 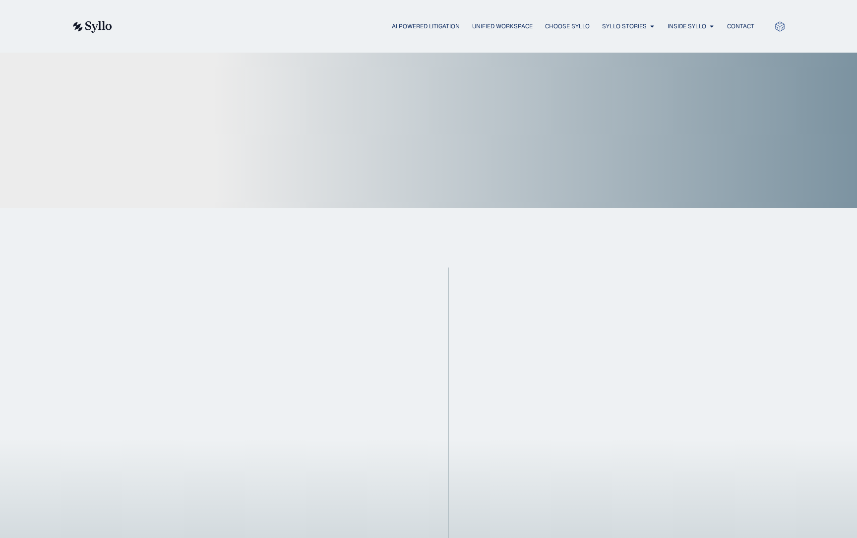 I want to click on nav: Menu, so click(x=443, y=26).